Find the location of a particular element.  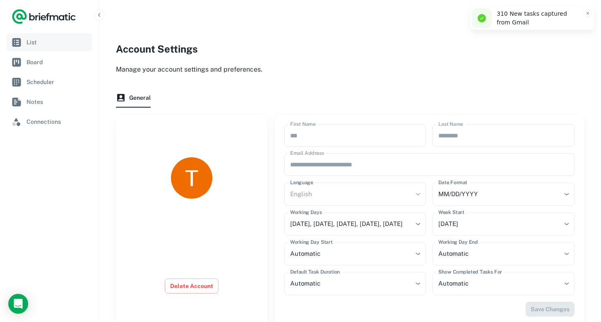

label: Working Day Start is located at coordinates (311, 242).